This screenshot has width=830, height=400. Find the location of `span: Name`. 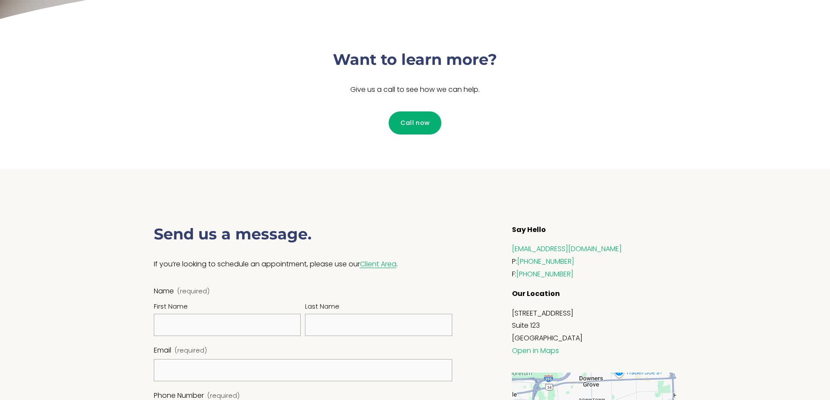

span: Name is located at coordinates (164, 292).